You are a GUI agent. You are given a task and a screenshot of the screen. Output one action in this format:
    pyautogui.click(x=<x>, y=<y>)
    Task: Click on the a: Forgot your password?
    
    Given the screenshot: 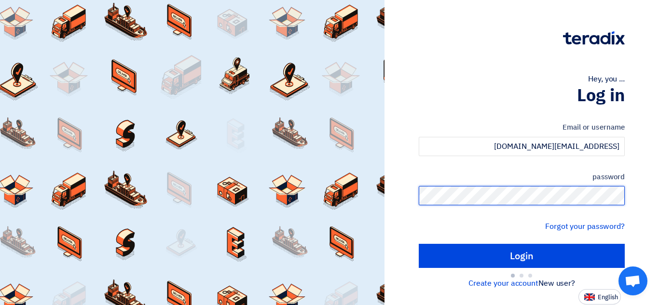 What is the action you would take?
    pyautogui.click(x=585, y=227)
    